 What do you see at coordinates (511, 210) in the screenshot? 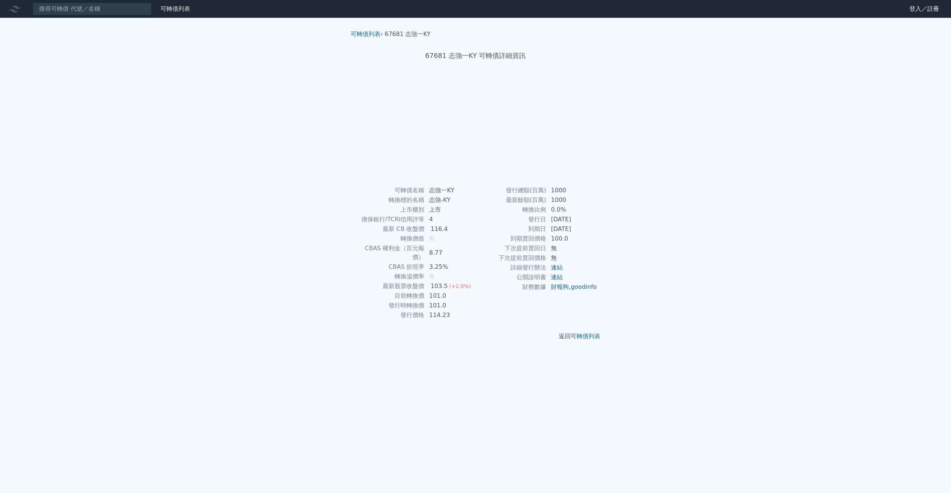
I see `td: 轉換比例` at bounding box center [511, 210].